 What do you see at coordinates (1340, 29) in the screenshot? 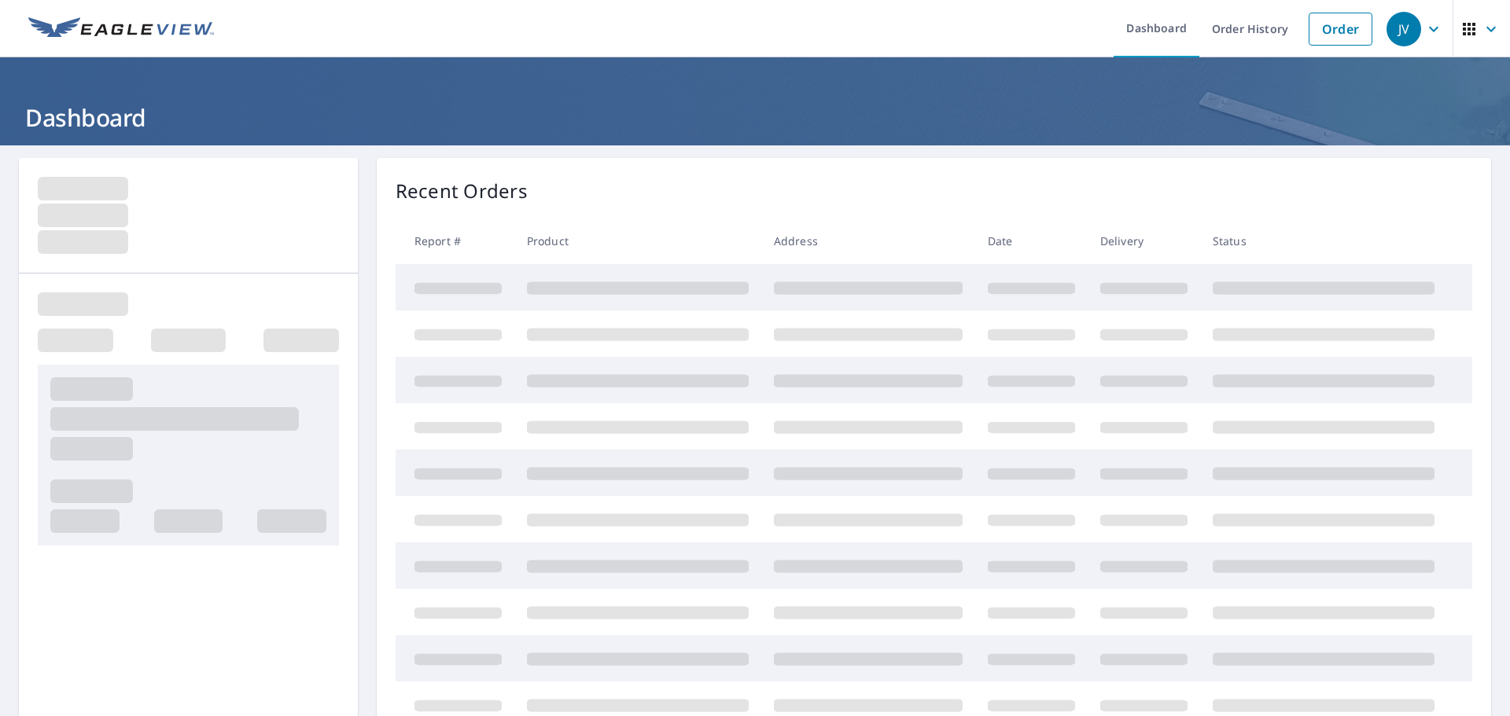
I see `a: Order` at bounding box center [1340, 29].